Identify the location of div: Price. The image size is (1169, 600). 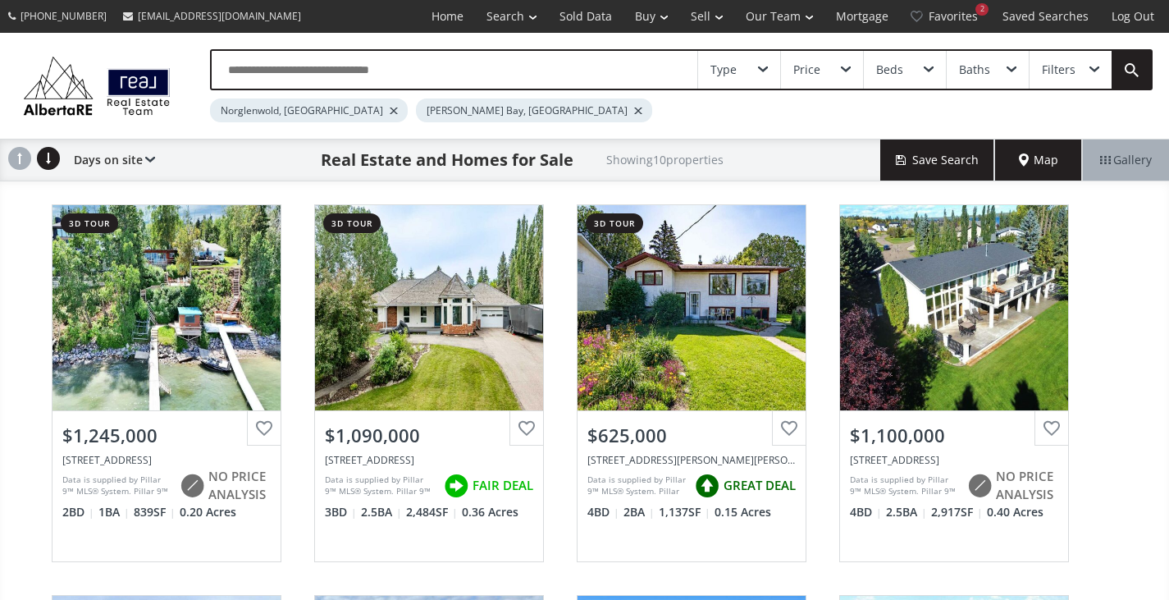
(807, 70).